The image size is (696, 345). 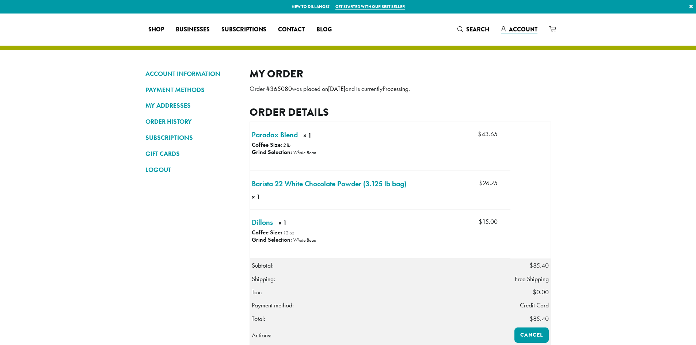 What do you see at coordinates (289, 233) in the screenshot?
I see `p: 12 oz` at bounding box center [289, 233].